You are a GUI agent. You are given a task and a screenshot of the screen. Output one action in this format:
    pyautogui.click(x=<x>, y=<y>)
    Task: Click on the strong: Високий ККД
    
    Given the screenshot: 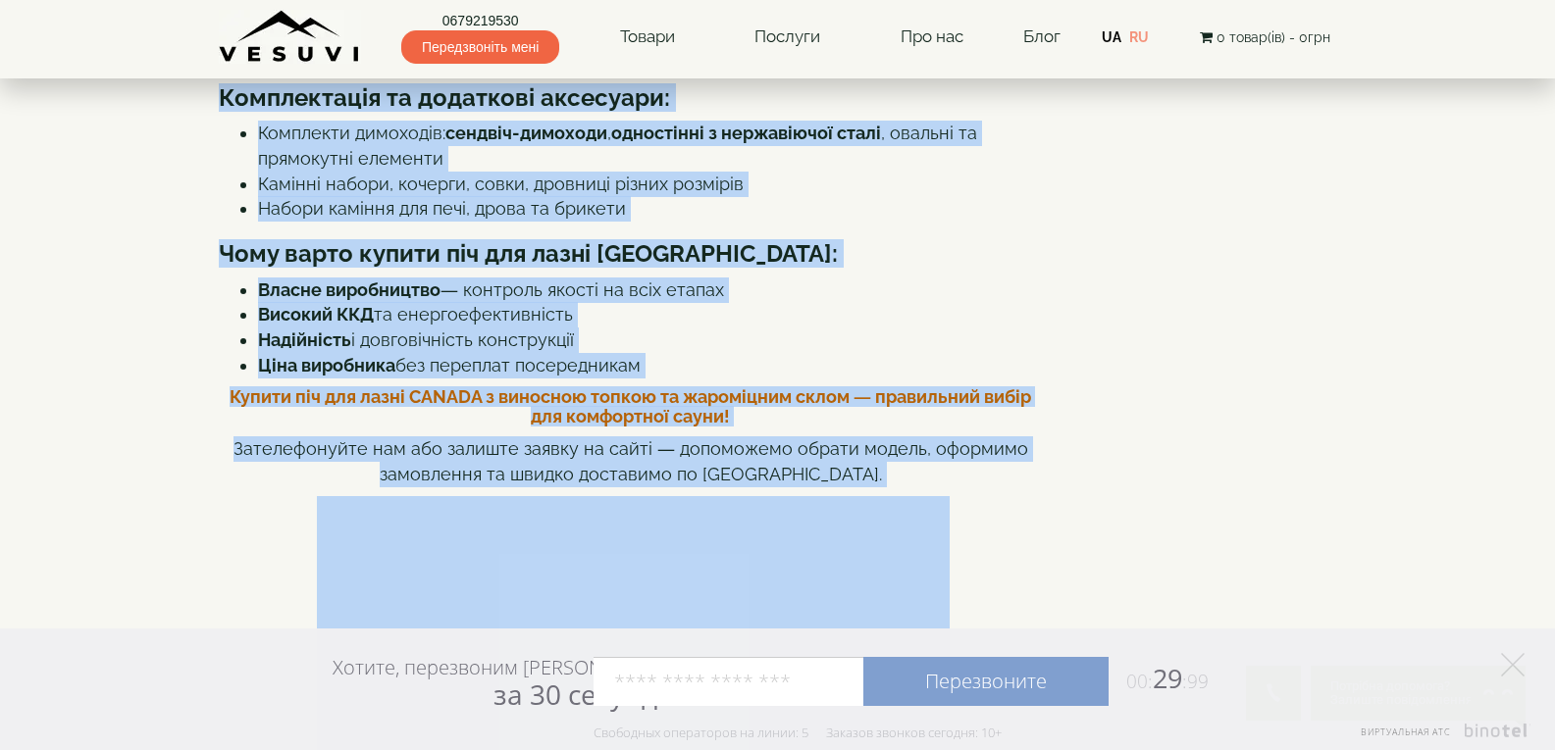 What is the action you would take?
    pyautogui.click(x=316, y=314)
    